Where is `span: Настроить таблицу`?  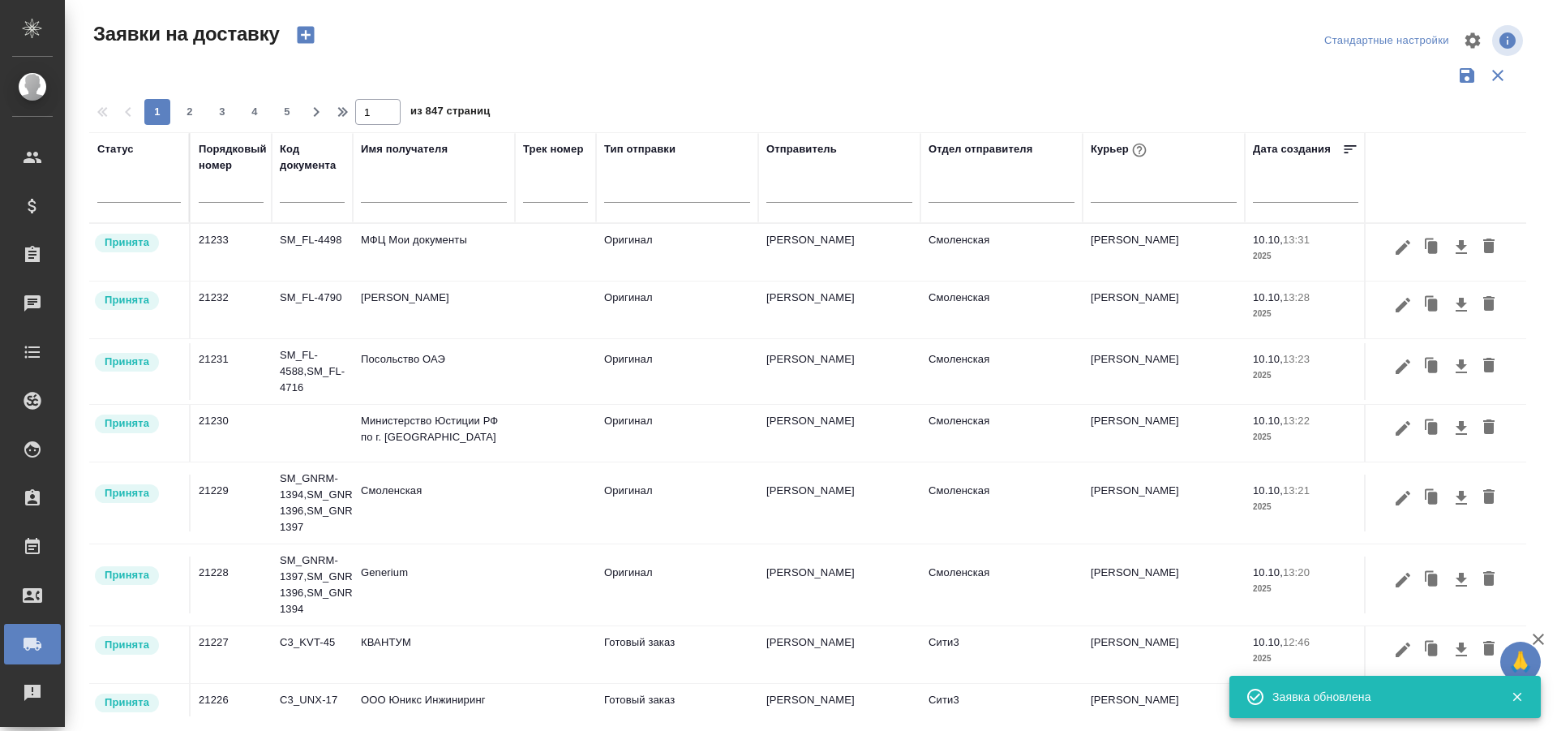
span: Настроить таблицу is located at coordinates (1473, 41).